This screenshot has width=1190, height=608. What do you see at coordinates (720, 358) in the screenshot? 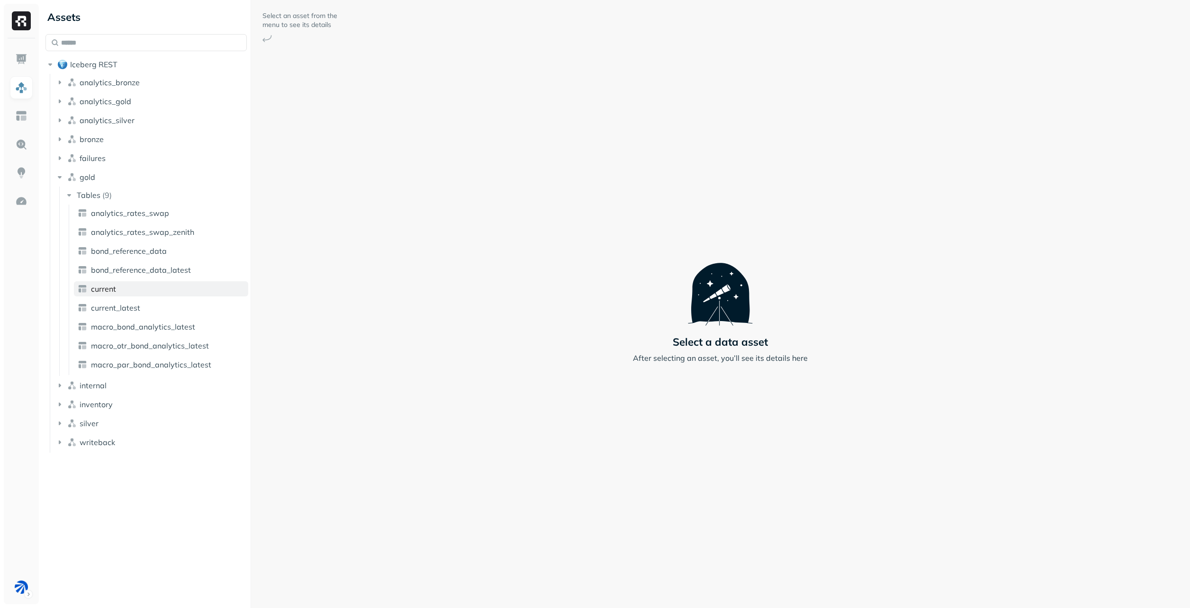
I see `p: After selecting an asset, you’ll see its details here` at bounding box center [720, 358].